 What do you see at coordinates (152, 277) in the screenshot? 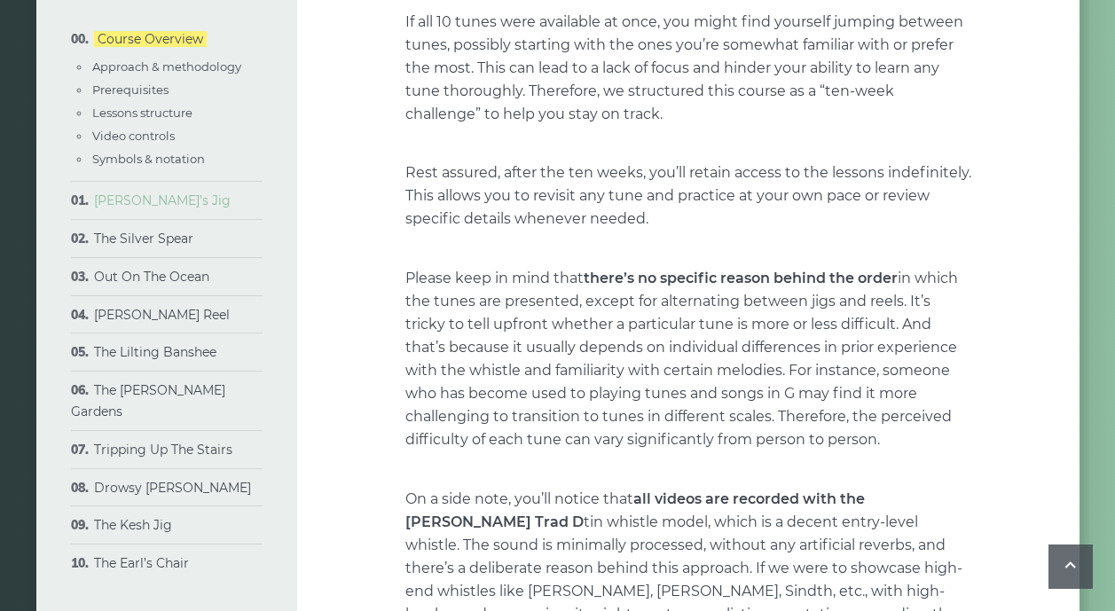
I see `a: Out On The Ocean` at bounding box center [152, 277].